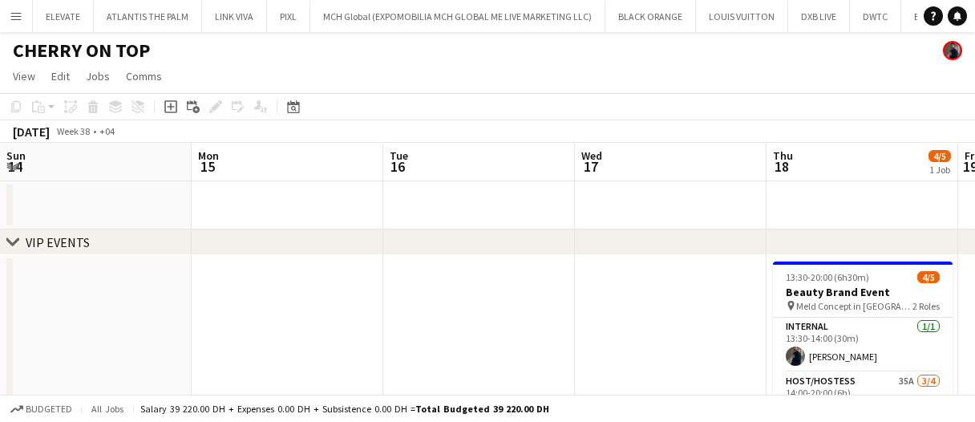  What do you see at coordinates (592, 156) in the screenshot?
I see `span: Wed` at bounding box center [592, 156].